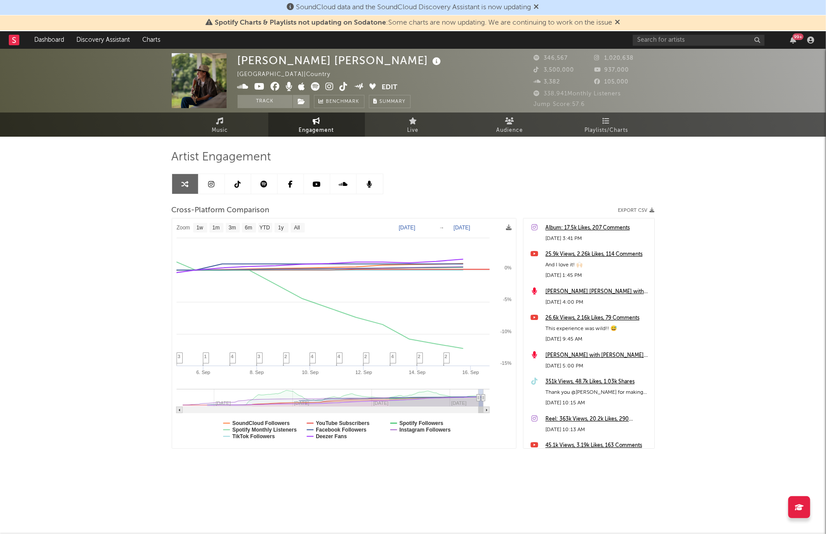 This screenshot has width=826, height=534. Describe the element at coordinates (297, 228) in the screenshot. I see `text: All` at that location.